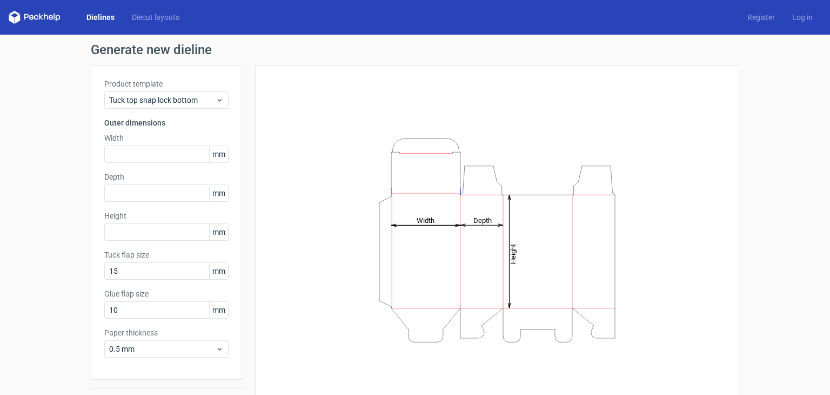  I want to click on label: Glue flap size, so click(166, 294).